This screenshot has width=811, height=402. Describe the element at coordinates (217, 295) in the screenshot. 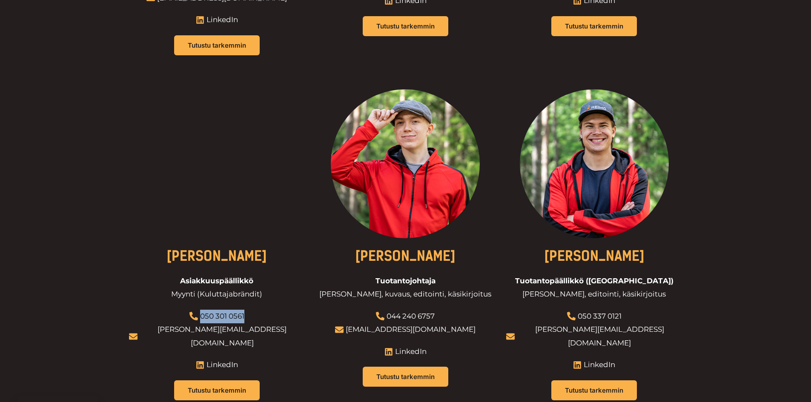

I see `span: Myynti (Kuluttajabrändit)` at that location.